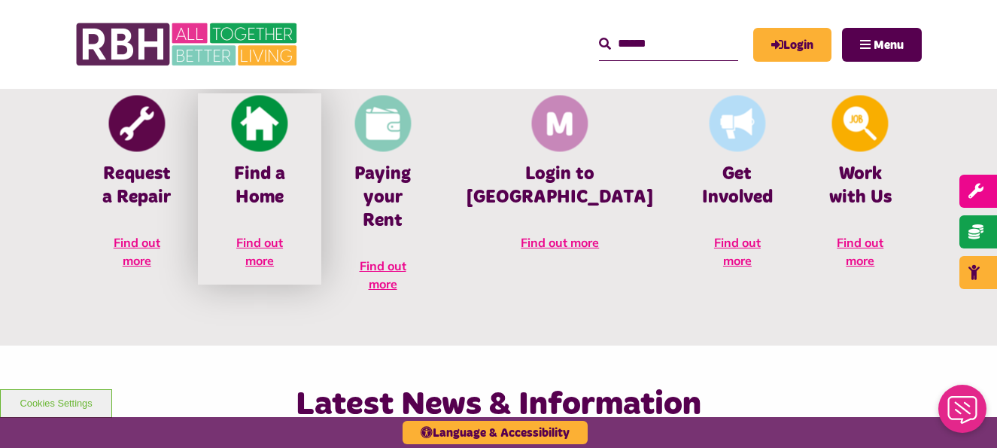 This screenshot has height=448, width=997. Describe the element at coordinates (382, 198) in the screenshot. I see `h4: Paying your Rent` at that location.